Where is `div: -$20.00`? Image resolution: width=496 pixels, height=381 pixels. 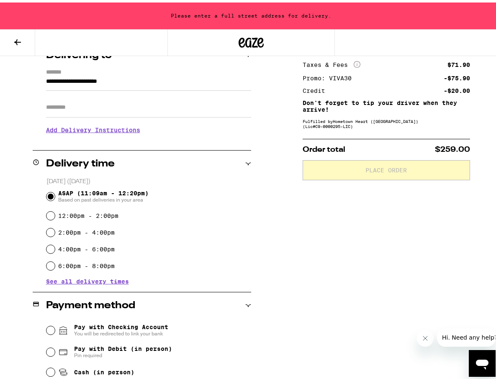 div: -$20.00 is located at coordinates (456, 88).